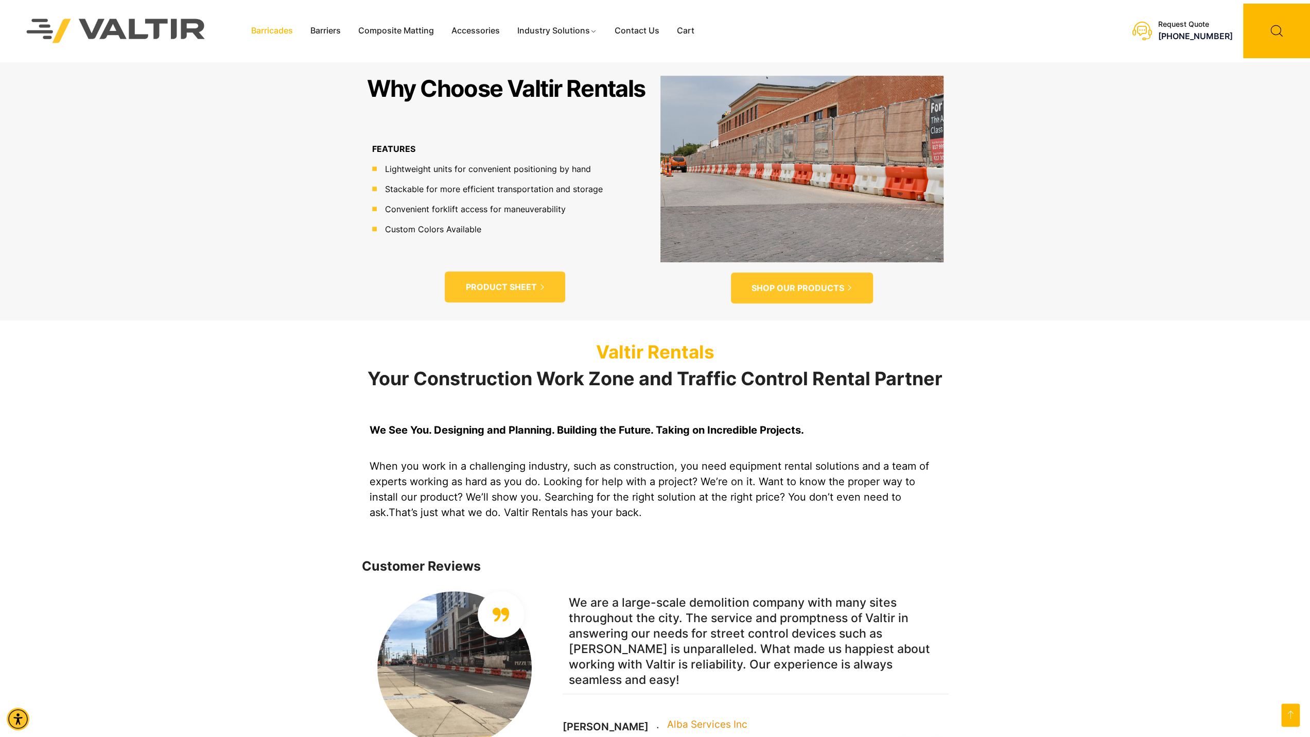 This screenshot has height=737, width=1310. I want to click on h2: Why Choose Valtir Rentals, so click(506, 89).